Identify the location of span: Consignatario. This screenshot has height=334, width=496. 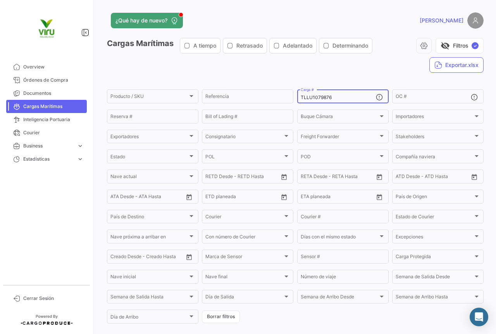
(244, 138).